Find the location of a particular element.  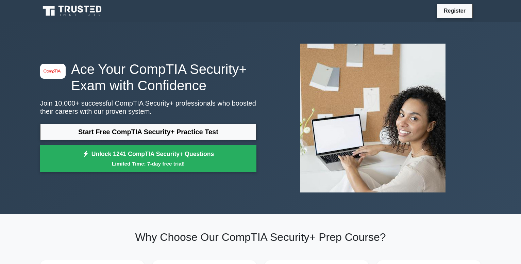

p: Join 10,000+ successful CompTIA Security+ professionals who boosted their careers with our proven... is located at coordinates (148, 107).